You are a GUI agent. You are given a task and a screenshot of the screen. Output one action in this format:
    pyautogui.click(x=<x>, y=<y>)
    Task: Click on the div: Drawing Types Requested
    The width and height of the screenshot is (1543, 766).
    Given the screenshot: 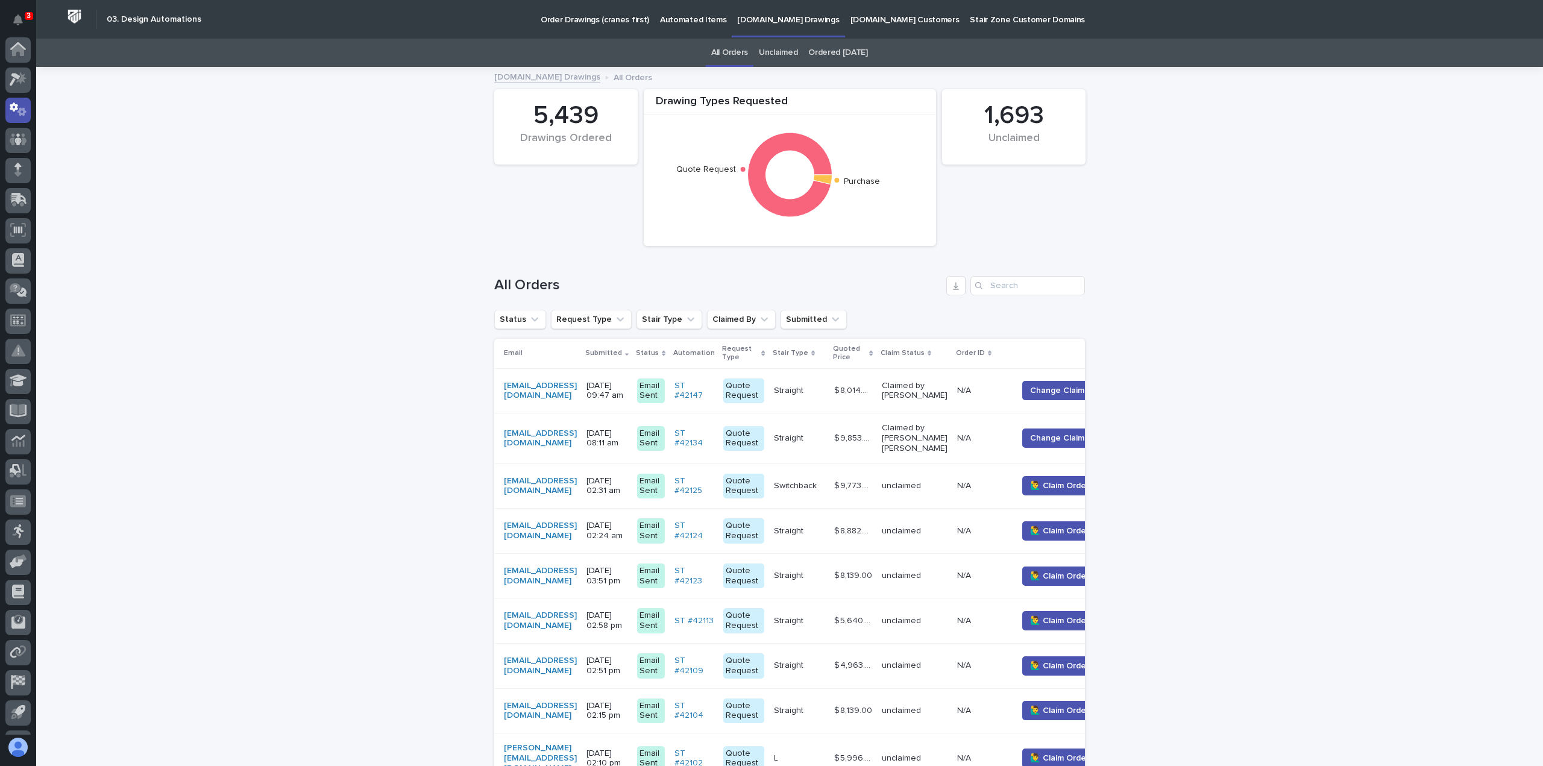 What is the action you would take?
    pyautogui.click(x=789, y=105)
    